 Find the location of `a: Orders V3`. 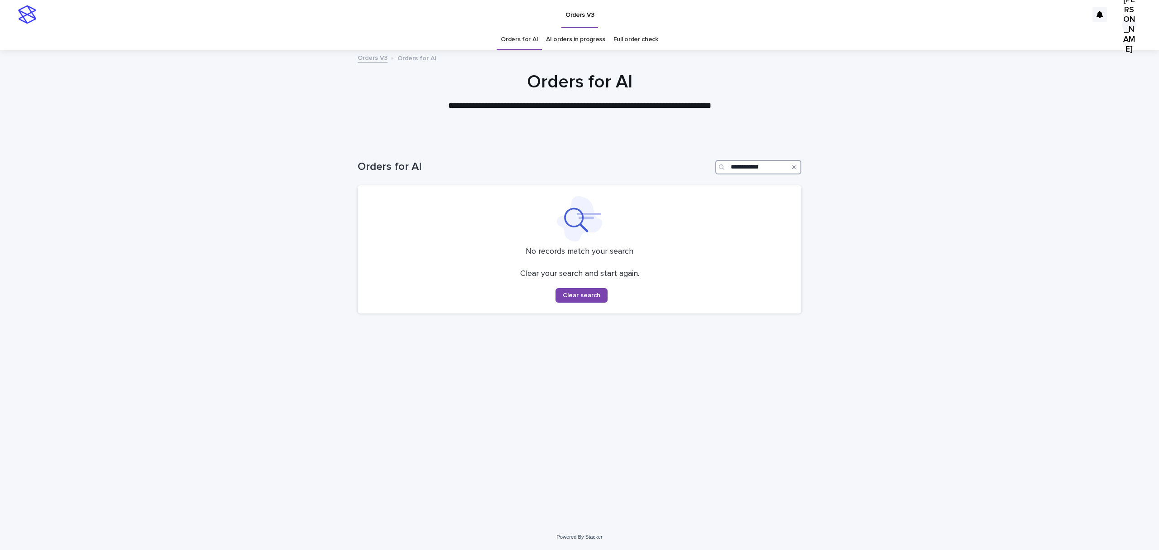

a: Orders V3 is located at coordinates (373, 57).